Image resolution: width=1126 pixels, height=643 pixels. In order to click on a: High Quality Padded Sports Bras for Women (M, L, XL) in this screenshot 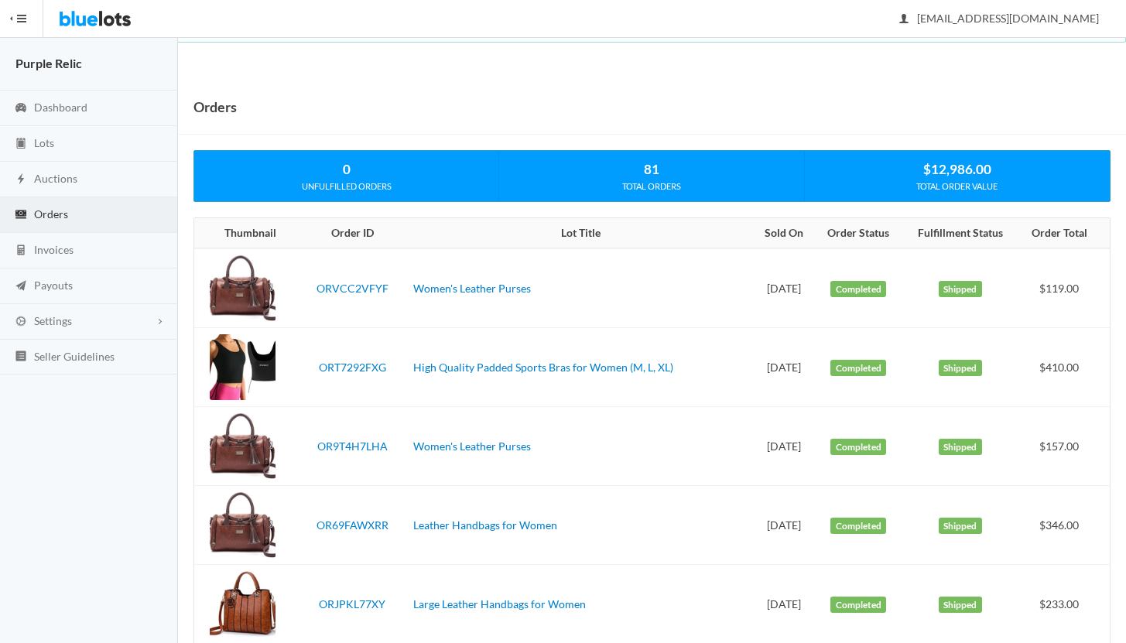, I will do `click(543, 367)`.